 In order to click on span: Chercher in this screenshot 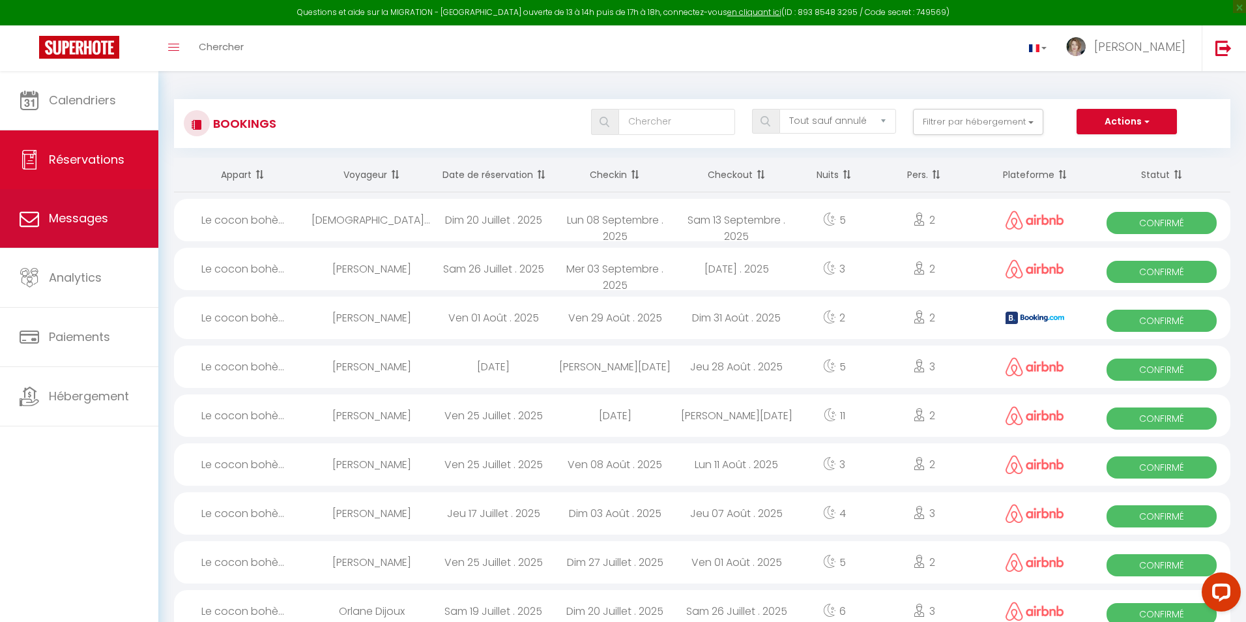, I will do `click(221, 46)`.